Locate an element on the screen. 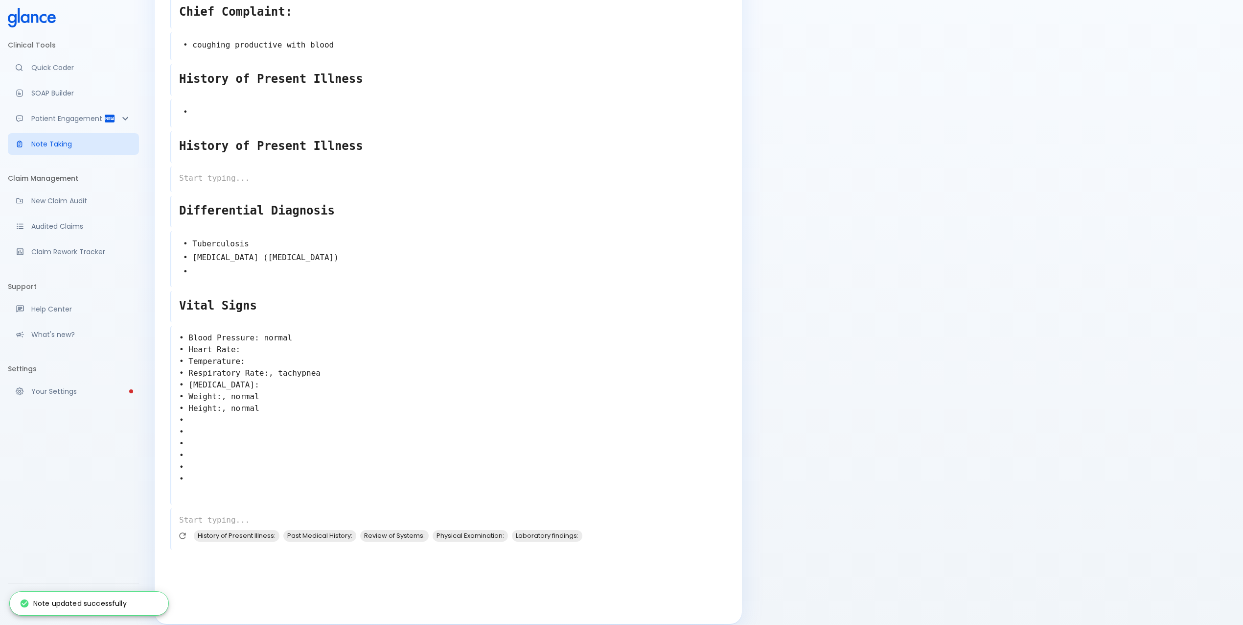  a: Advanced note-taking is located at coordinates (73, 144).